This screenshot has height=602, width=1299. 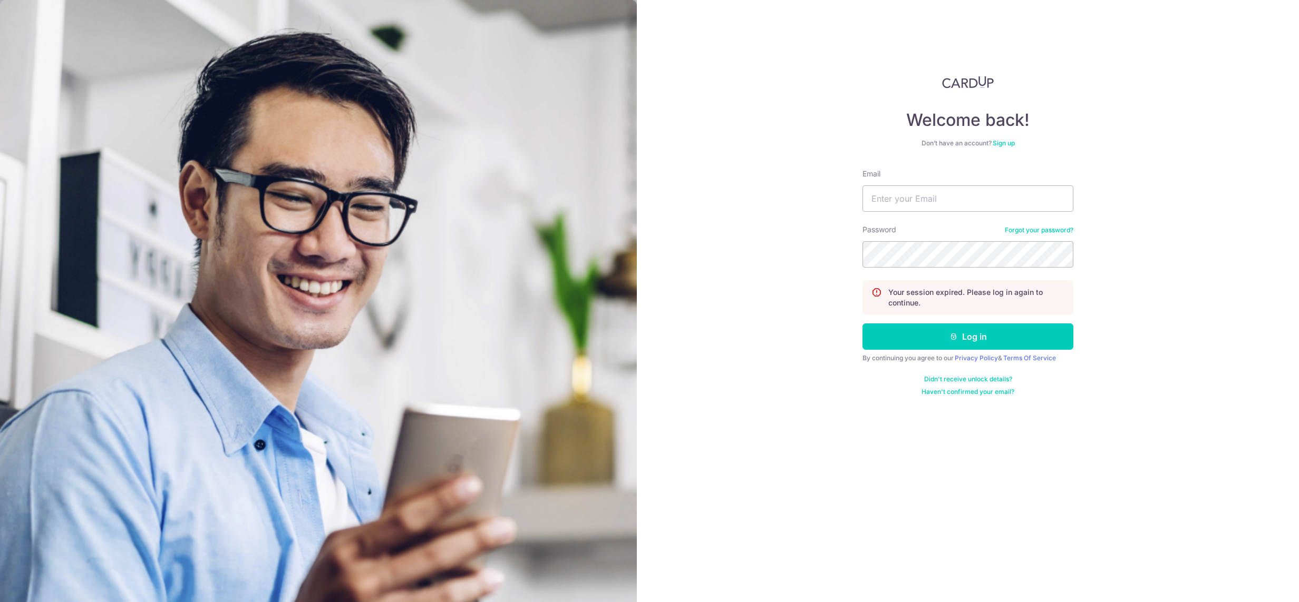 I want to click on a: Haven't confirmed your email?, so click(x=968, y=392).